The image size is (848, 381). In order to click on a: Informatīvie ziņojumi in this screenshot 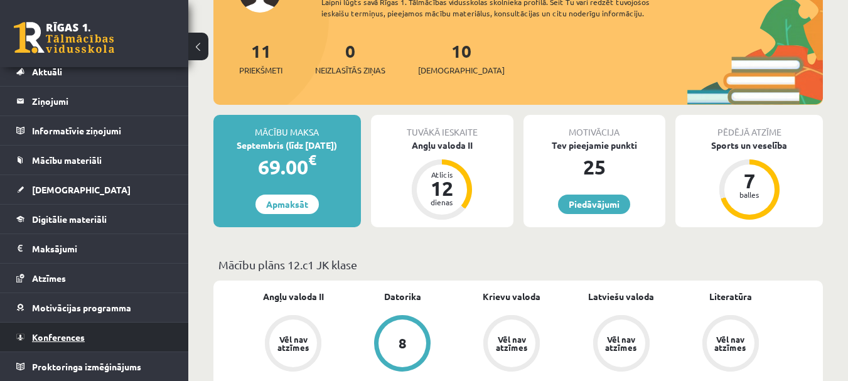, I will do `click(94, 131)`.